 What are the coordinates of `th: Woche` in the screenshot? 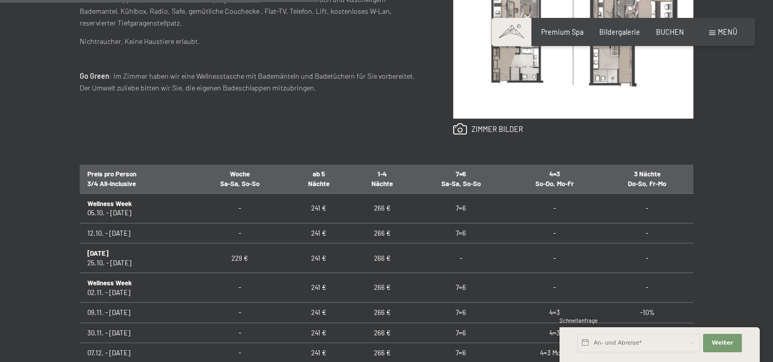 It's located at (240, 178).